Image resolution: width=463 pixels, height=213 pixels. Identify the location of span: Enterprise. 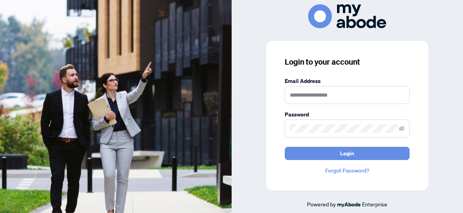
(374, 204).